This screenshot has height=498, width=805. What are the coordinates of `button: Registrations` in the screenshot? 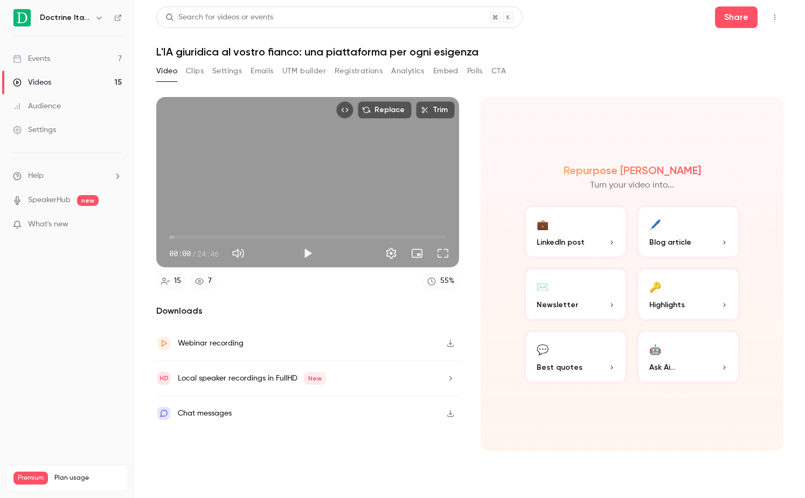 It's located at (358, 71).